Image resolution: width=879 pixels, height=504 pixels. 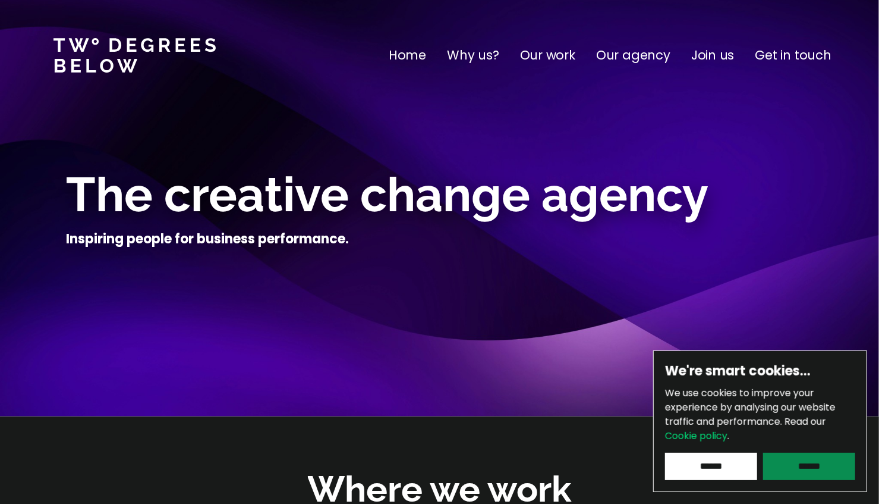 I want to click on p: Our agency, so click(x=633, y=55).